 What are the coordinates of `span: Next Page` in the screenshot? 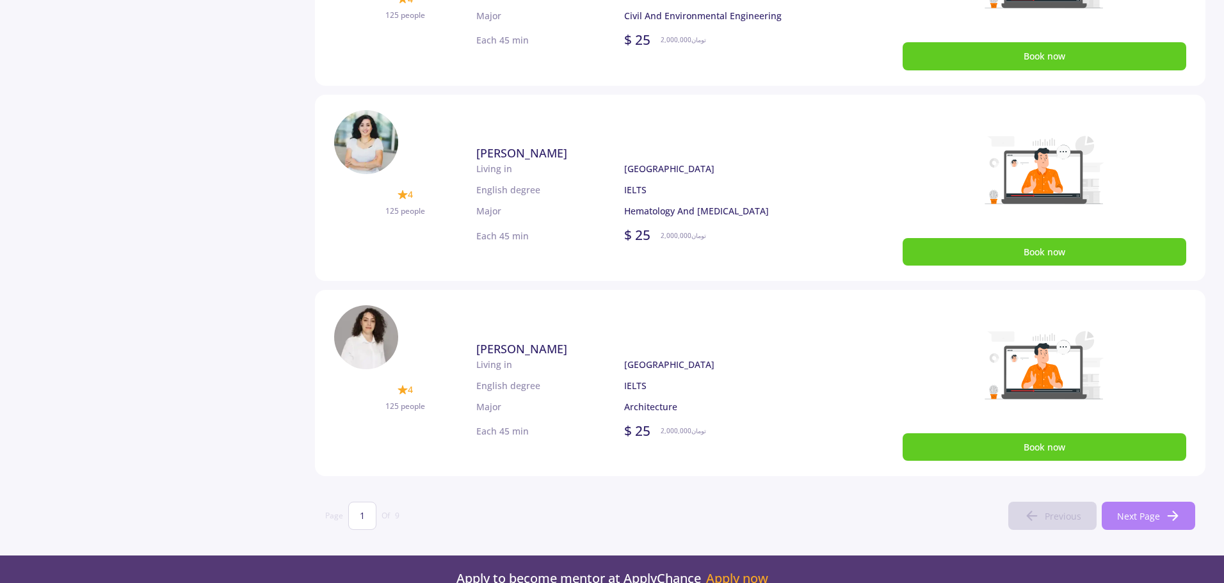 It's located at (1139, 516).